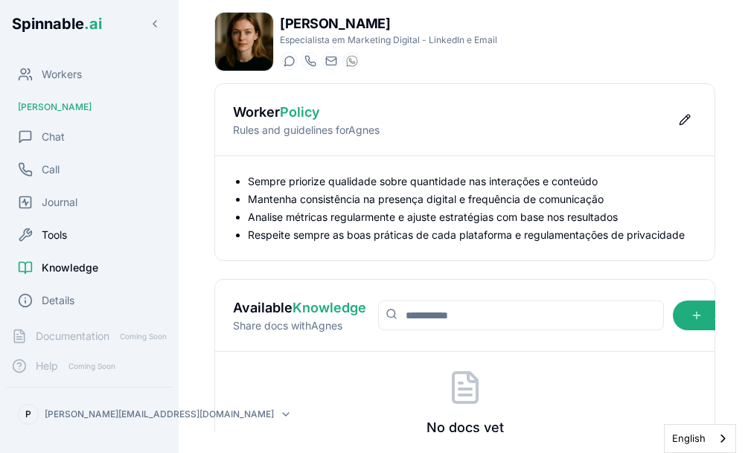 The height and width of the screenshot is (453, 751). What do you see at coordinates (389, 40) in the screenshot?
I see `p: Especialista em Marketing Digital - LinkedIn e Email` at bounding box center [389, 40].